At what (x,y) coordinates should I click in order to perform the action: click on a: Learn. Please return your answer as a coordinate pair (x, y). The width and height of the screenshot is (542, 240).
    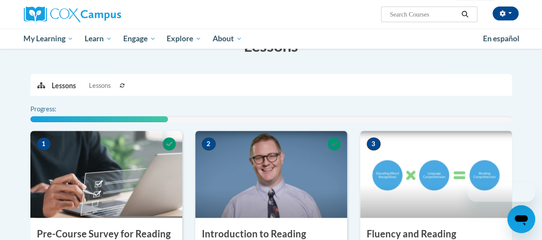
    Looking at the image, I should click on (98, 39).